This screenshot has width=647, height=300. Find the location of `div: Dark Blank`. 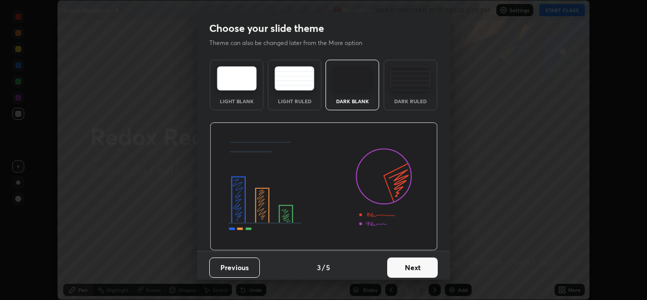

div: Dark Blank is located at coordinates (352, 101).